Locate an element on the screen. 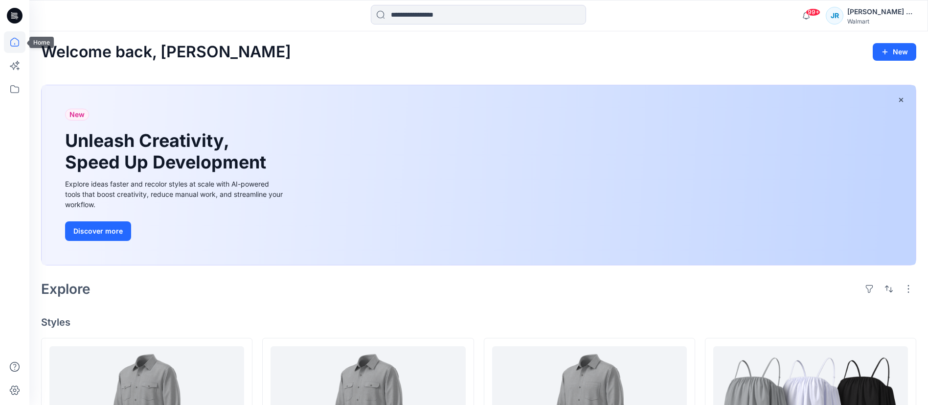 The width and height of the screenshot is (928, 405). h1: Unleash Creativity, Speed Up Development is located at coordinates (168, 151).